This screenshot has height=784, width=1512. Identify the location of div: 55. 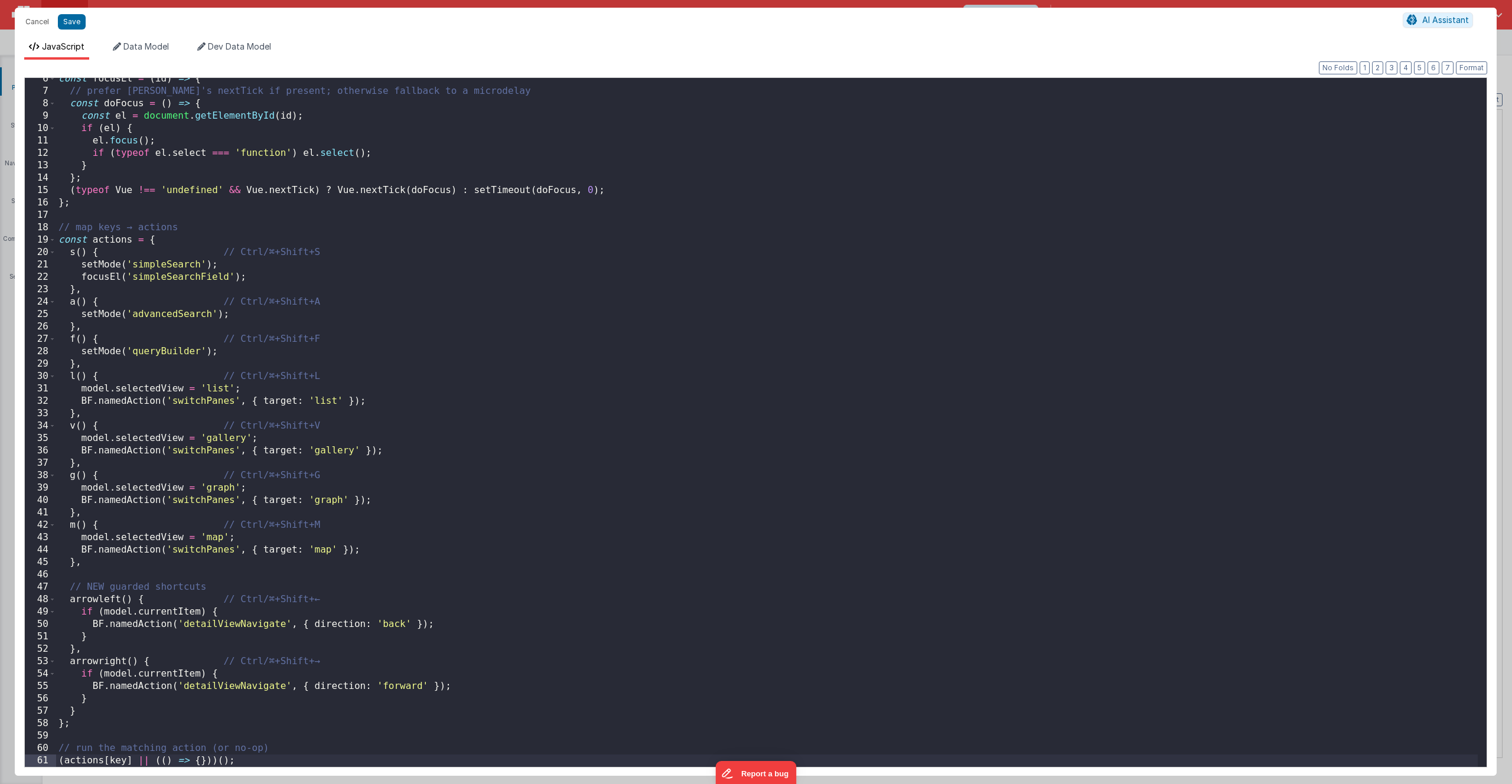
(40, 686).